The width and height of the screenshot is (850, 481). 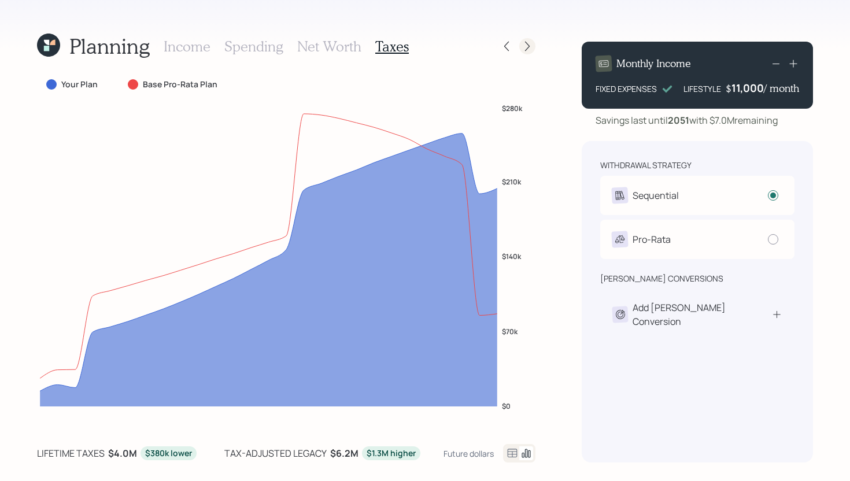 I want to click on b: $6.2M, so click(x=344, y=453).